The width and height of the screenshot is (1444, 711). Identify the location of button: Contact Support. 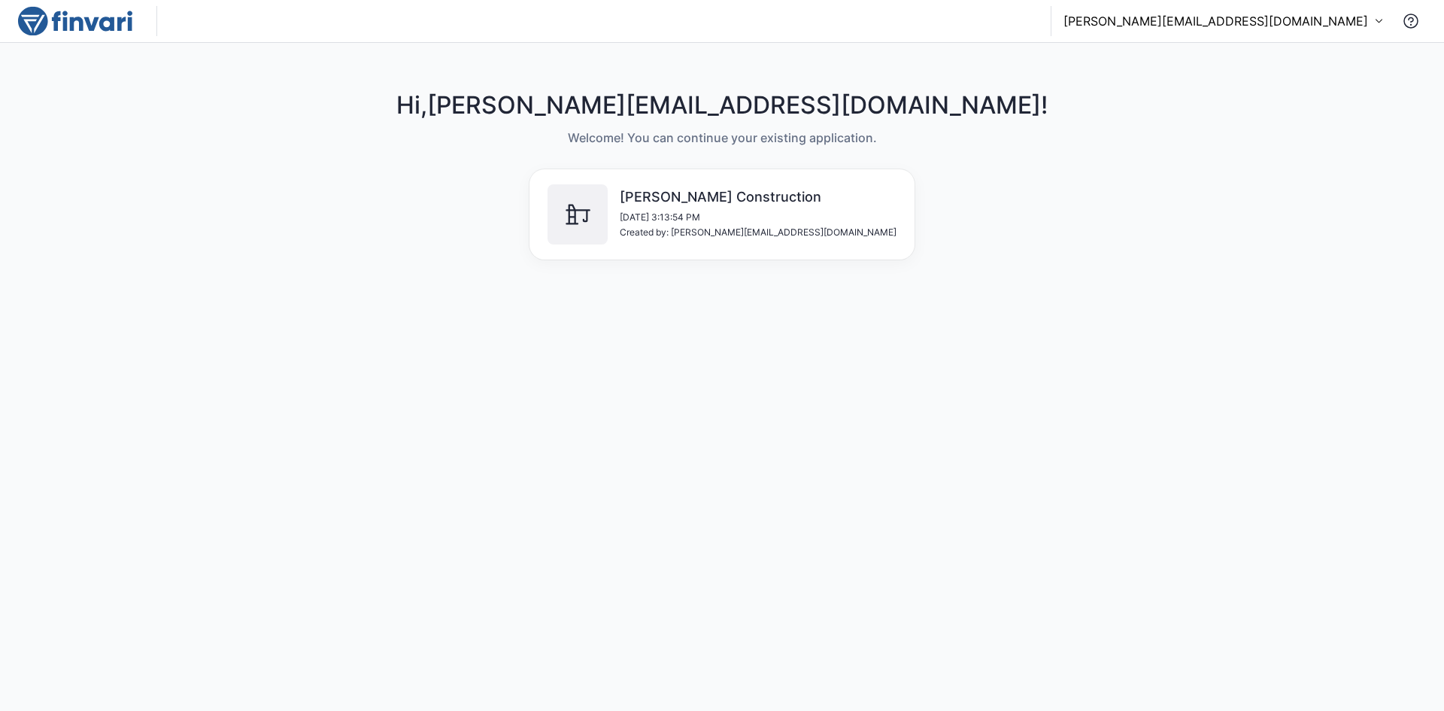
(1411, 21).